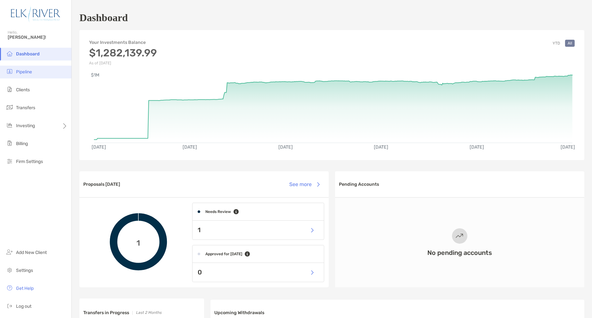 The image size is (592, 318). Describe the element at coordinates (199, 272) in the screenshot. I see `p: 0` at that location.